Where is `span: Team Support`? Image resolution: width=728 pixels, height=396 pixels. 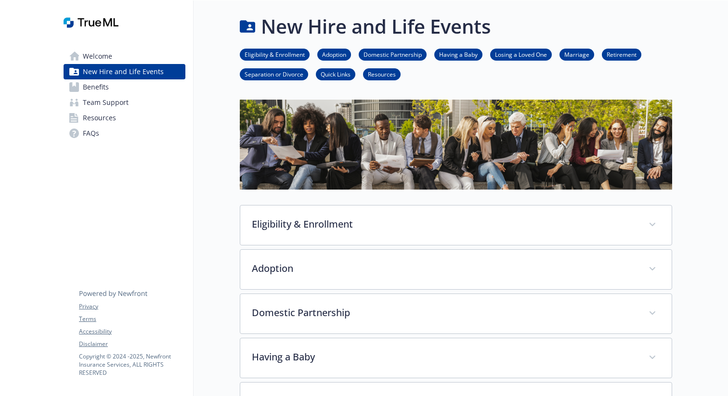 span: Team Support is located at coordinates (106, 103).